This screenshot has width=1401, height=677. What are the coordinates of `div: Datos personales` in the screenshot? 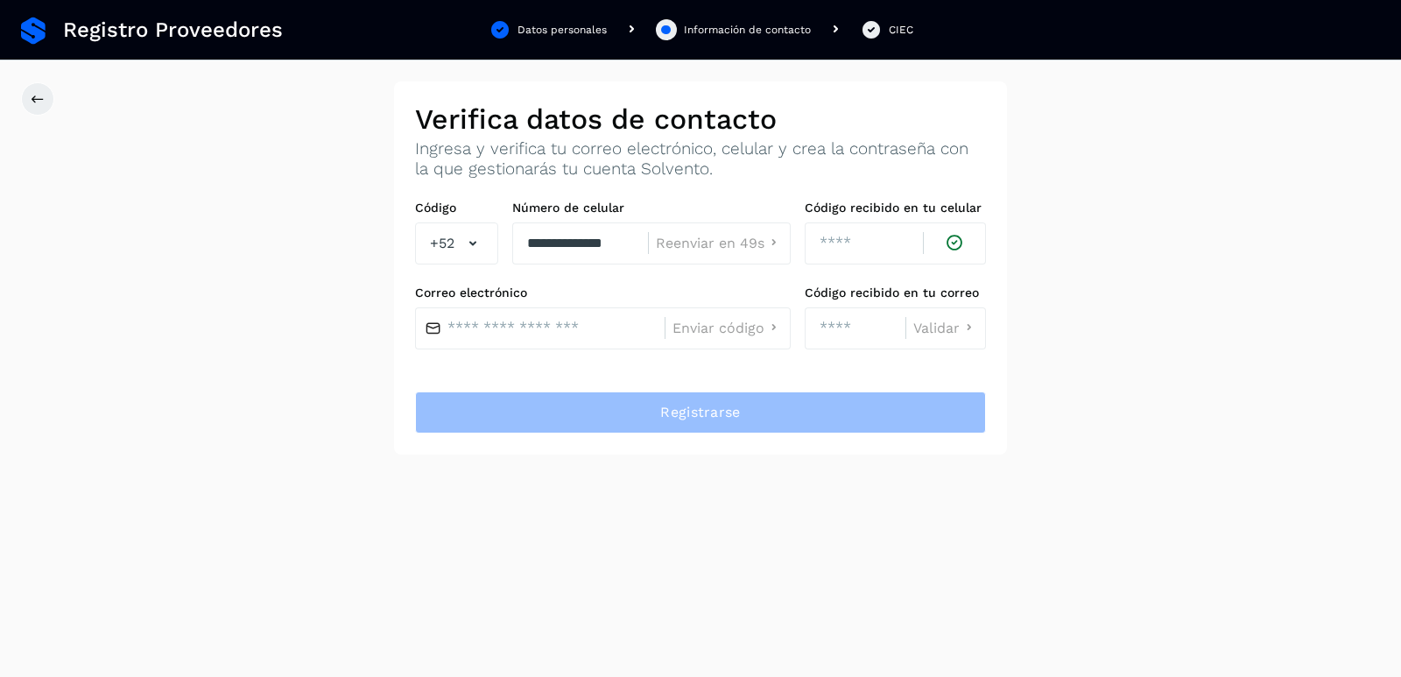 It's located at (562, 30).